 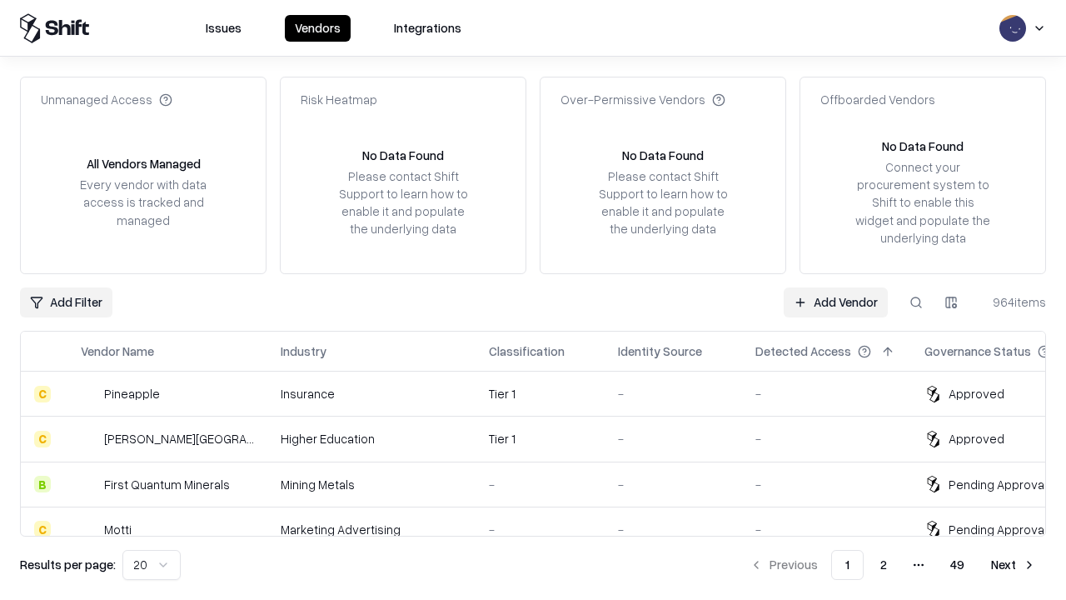 What do you see at coordinates (132, 393) in the screenshot?
I see `div: Pineapple` at bounding box center [132, 393].